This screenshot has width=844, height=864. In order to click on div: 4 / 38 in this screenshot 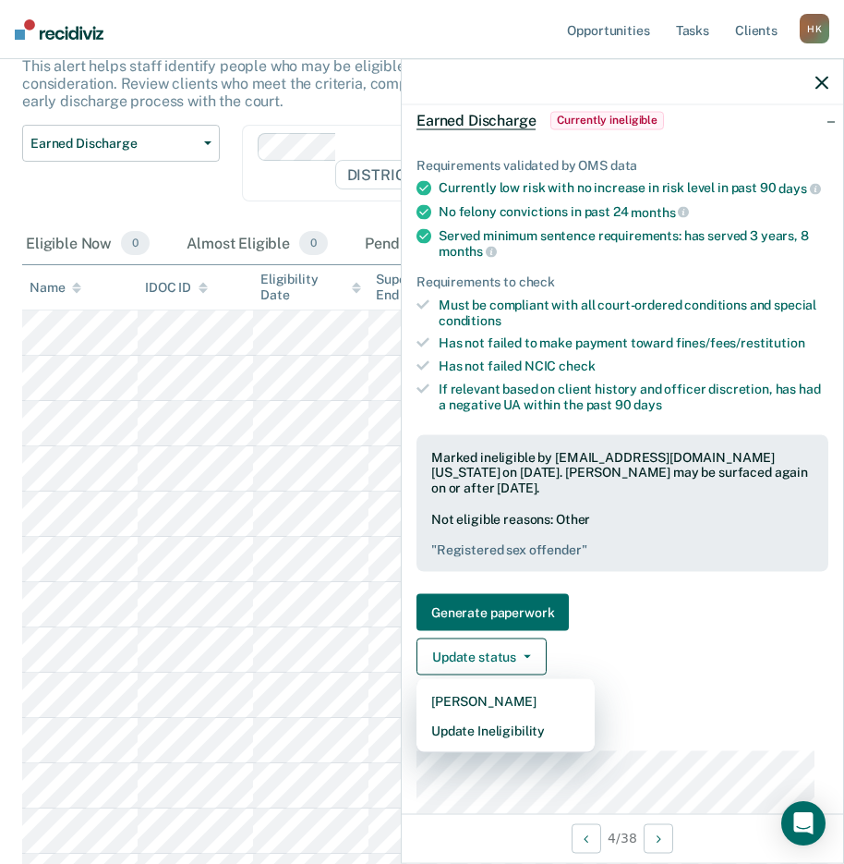, I will do `click(623, 837)`.